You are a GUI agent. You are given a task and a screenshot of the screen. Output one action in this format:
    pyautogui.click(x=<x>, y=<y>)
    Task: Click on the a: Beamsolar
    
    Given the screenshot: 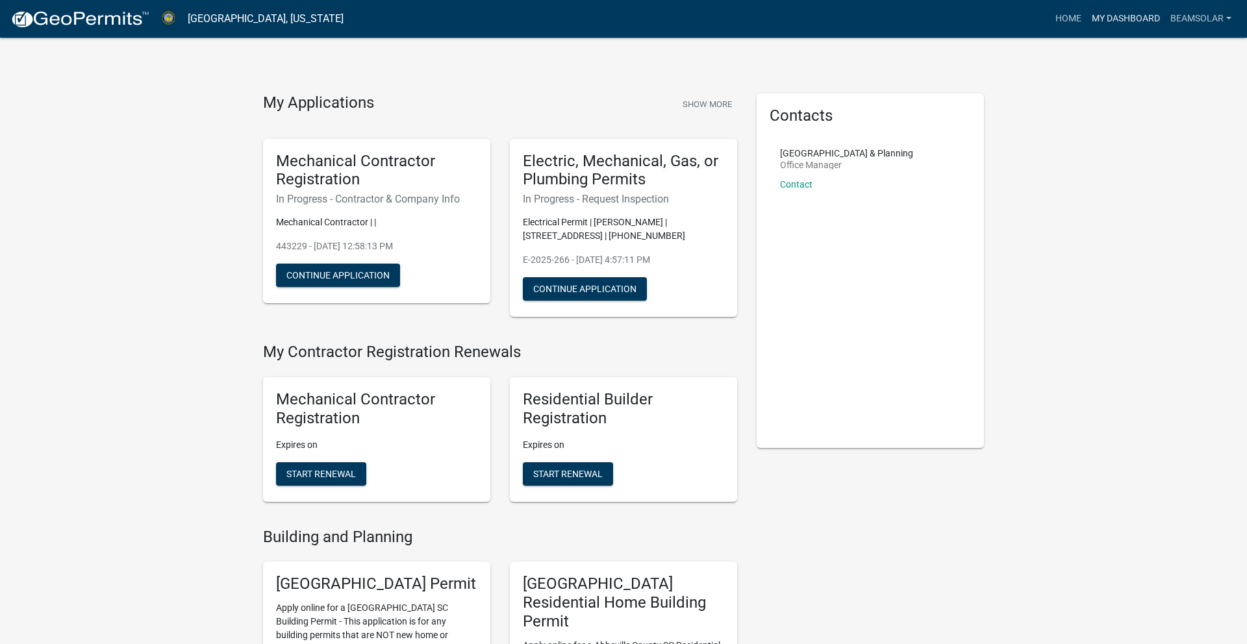 What is the action you would take?
    pyautogui.click(x=1201, y=19)
    